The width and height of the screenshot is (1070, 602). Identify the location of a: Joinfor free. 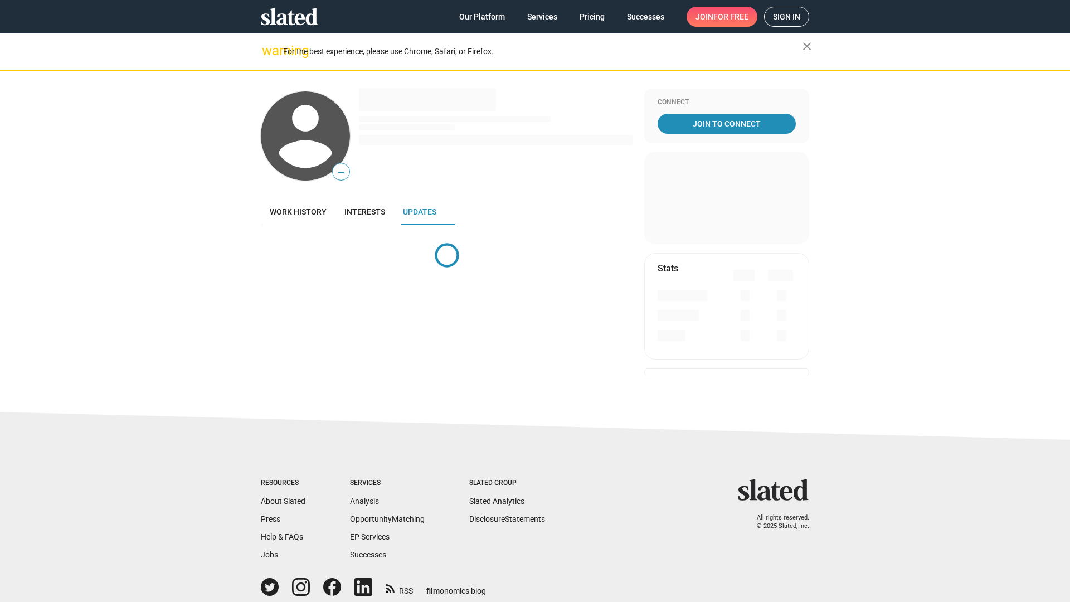
(722, 17).